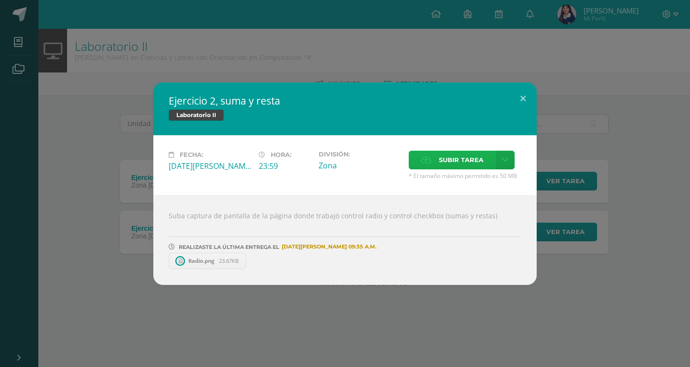 Image resolution: width=690 pixels, height=367 pixels. I want to click on span: * El tamaño máximo permitido es 50 MB, so click(465, 175).